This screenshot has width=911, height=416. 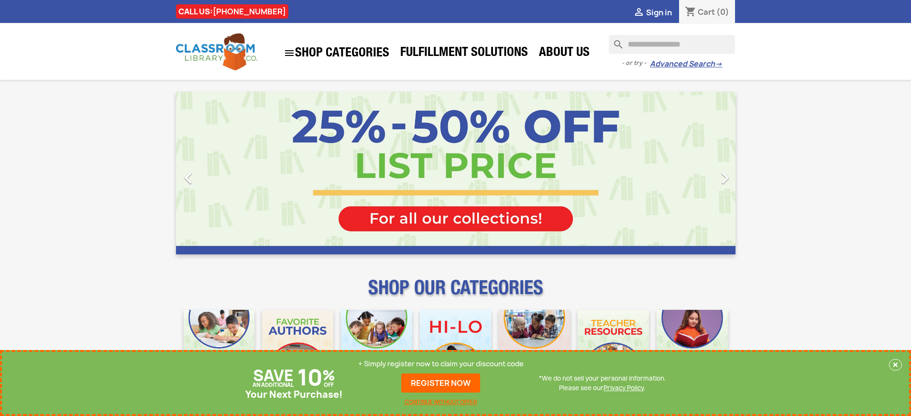 What do you see at coordinates (219, 345) in the screenshot?
I see `img: CLC_Bulk_Mobile.jpg` at bounding box center [219, 345].